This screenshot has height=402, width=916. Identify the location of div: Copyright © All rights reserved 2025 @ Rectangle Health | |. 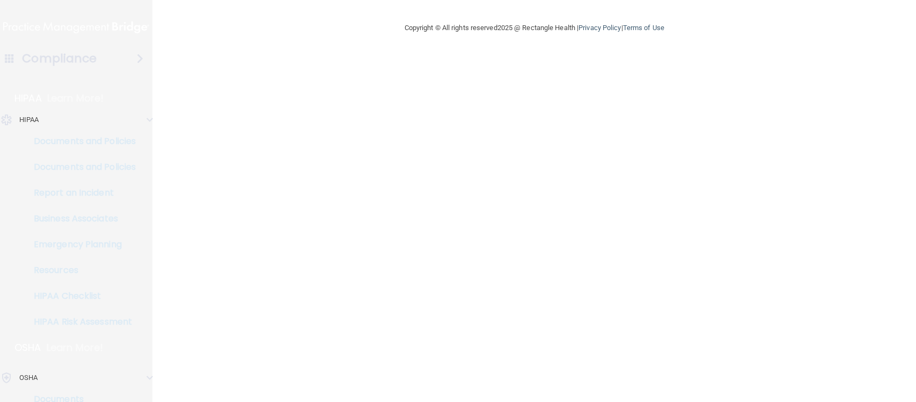
(535, 28).